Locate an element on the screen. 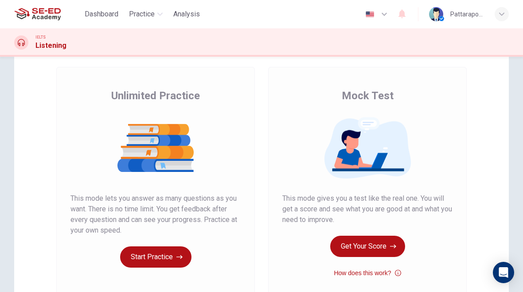 This screenshot has height=292, width=523. span: Mock Test is located at coordinates (367, 96).